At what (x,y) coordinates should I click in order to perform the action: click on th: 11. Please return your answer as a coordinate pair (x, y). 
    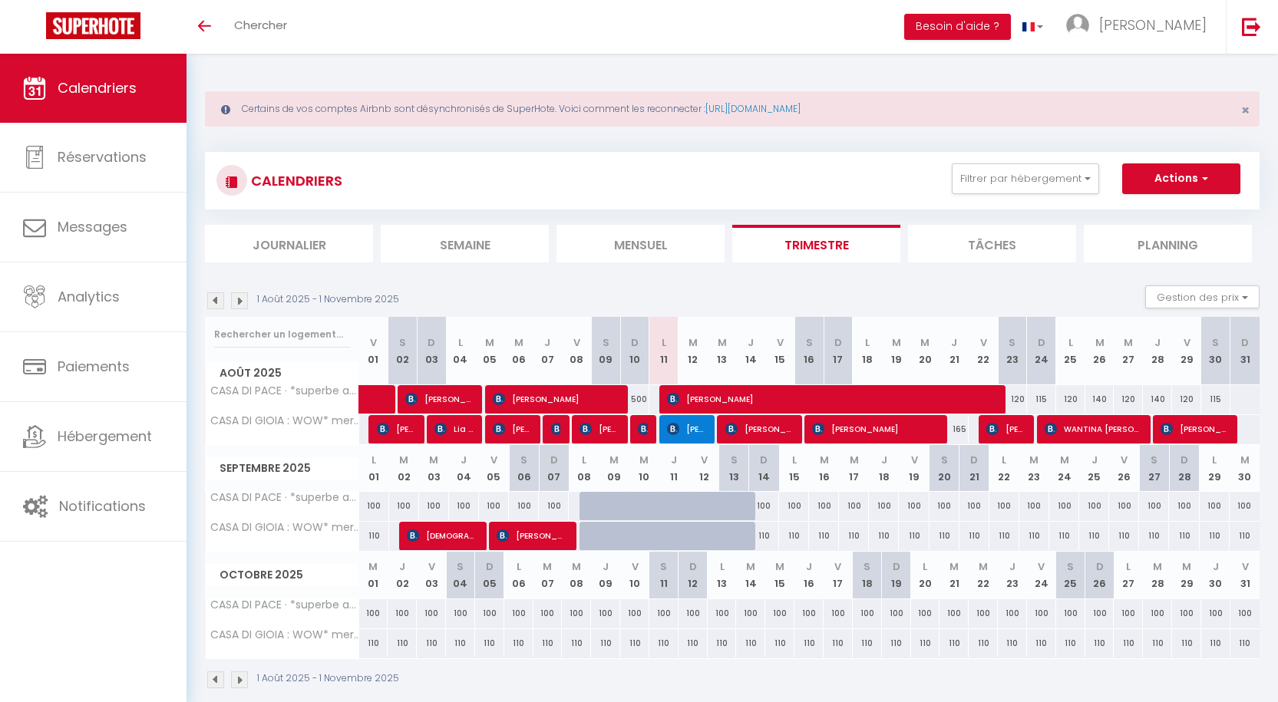
    Looking at the image, I should click on (674, 468).